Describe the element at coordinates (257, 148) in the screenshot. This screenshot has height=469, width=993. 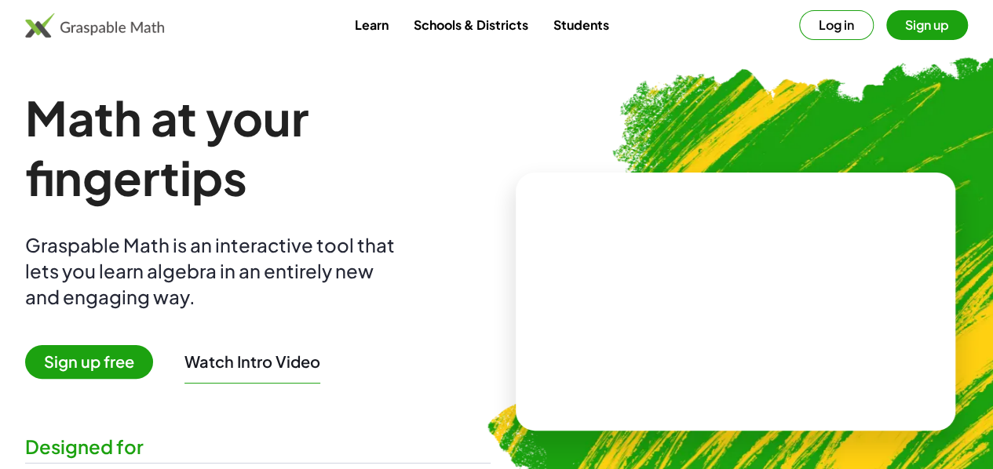
I see `h1: Math at your fingertips` at that location.